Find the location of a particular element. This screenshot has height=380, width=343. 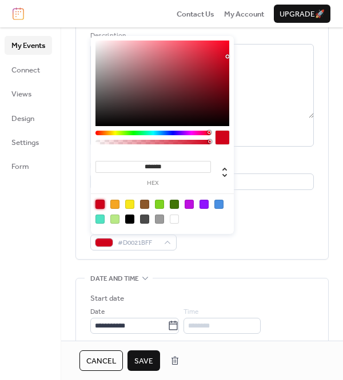

div: Description is located at coordinates (200, 36).